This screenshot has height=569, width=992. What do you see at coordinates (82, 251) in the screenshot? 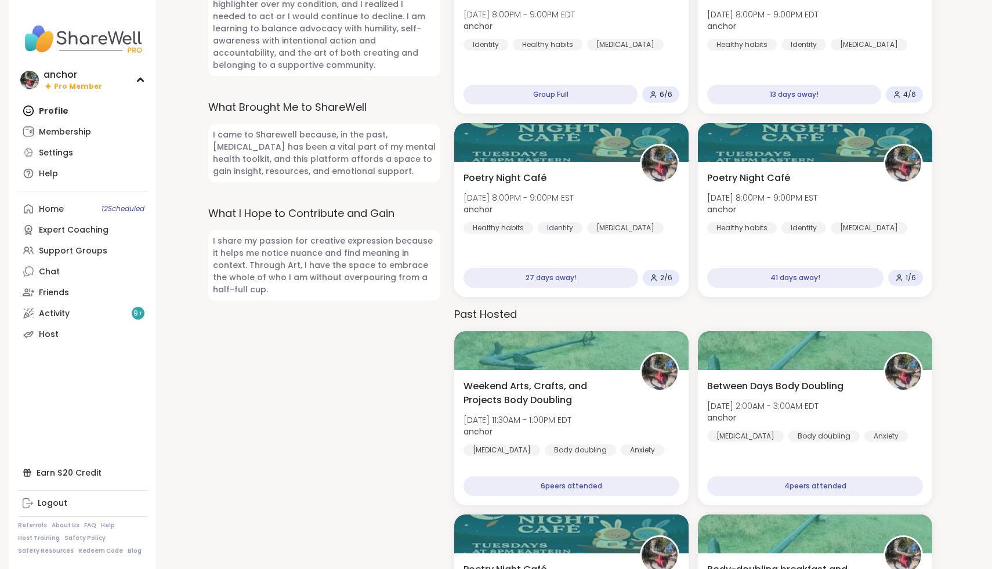
I see `a: Support Groups` at bounding box center [82, 251].